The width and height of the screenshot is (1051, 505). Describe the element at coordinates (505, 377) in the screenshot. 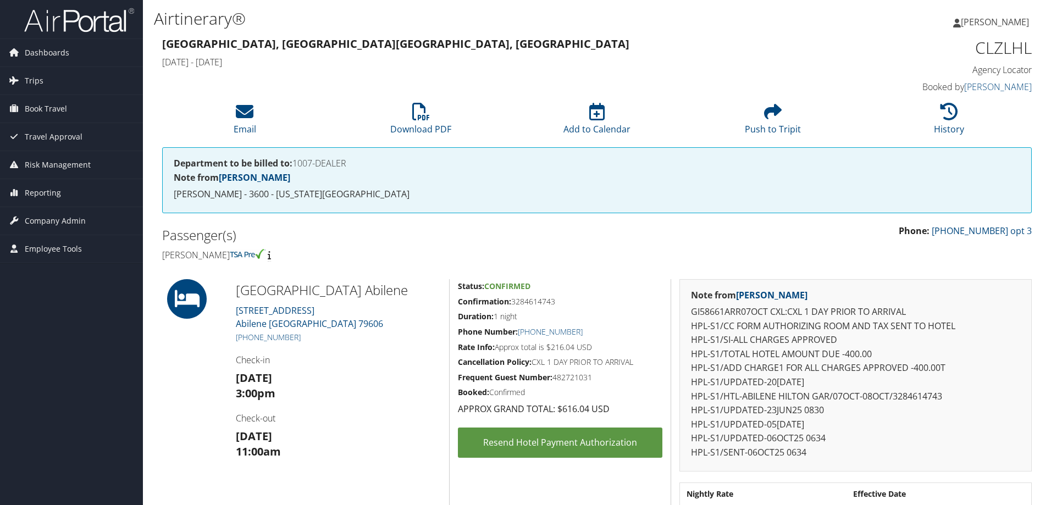

I see `strong: Frequent Guest Number:` at that location.